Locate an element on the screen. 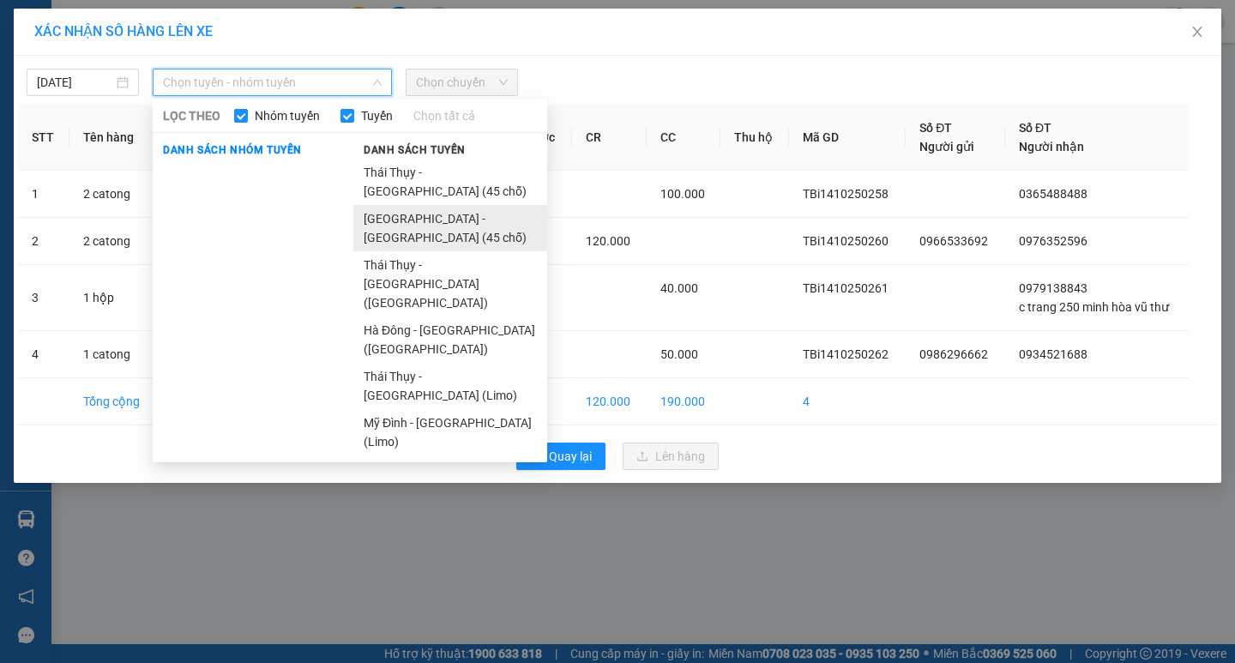  span: Danh sách nhóm tuyến is located at coordinates (232, 150).